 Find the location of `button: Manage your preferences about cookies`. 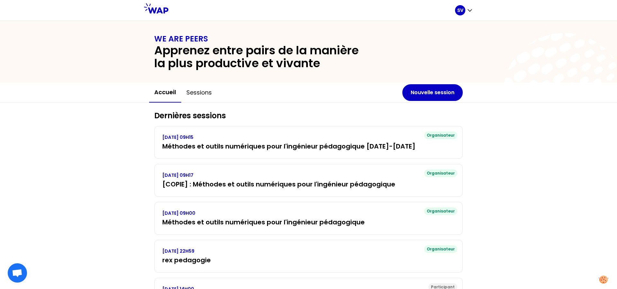

button: Manage your preferences about cookies is located at coordinates (604, 279).